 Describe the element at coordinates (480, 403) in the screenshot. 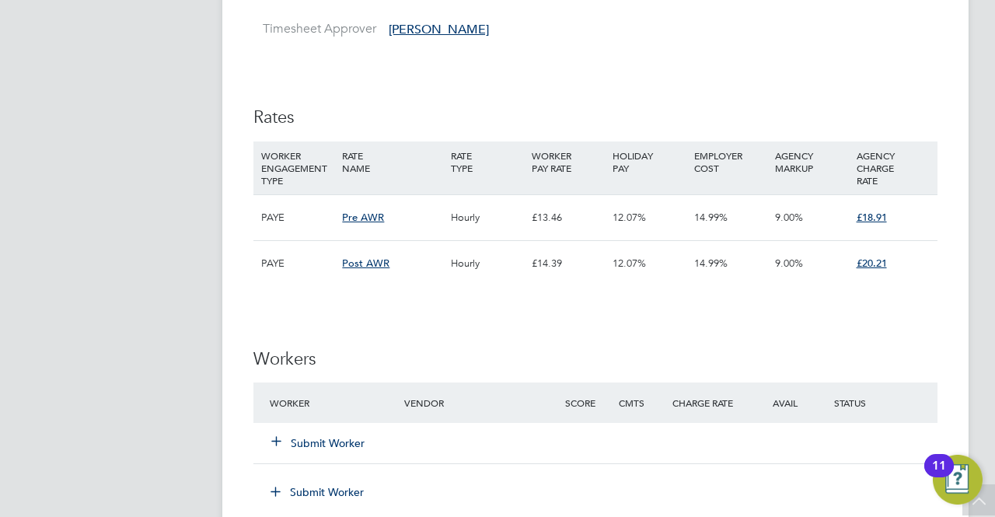

I see `div: Vendor` at that location.